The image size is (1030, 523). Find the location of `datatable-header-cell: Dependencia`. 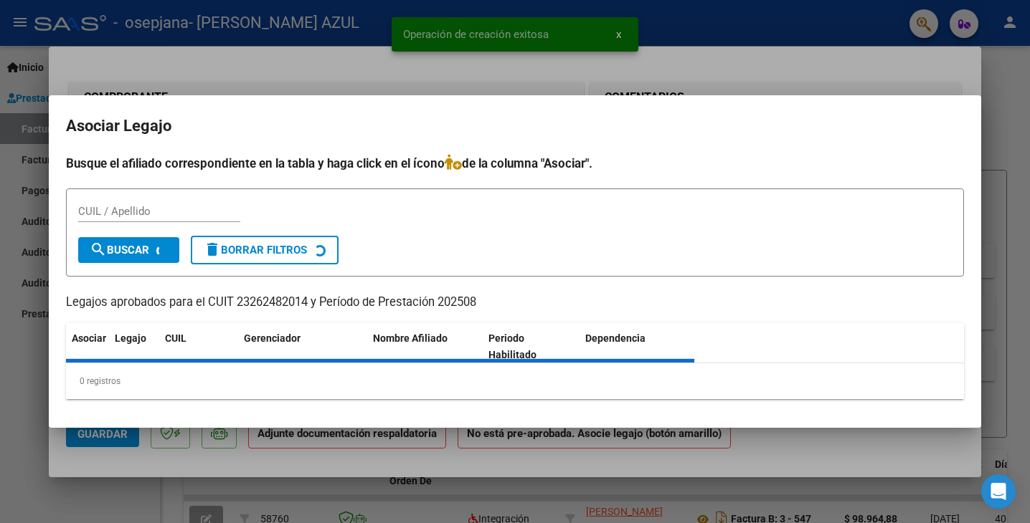

datatable-header-cell: Dependencia is located at coordinates (637, 347).